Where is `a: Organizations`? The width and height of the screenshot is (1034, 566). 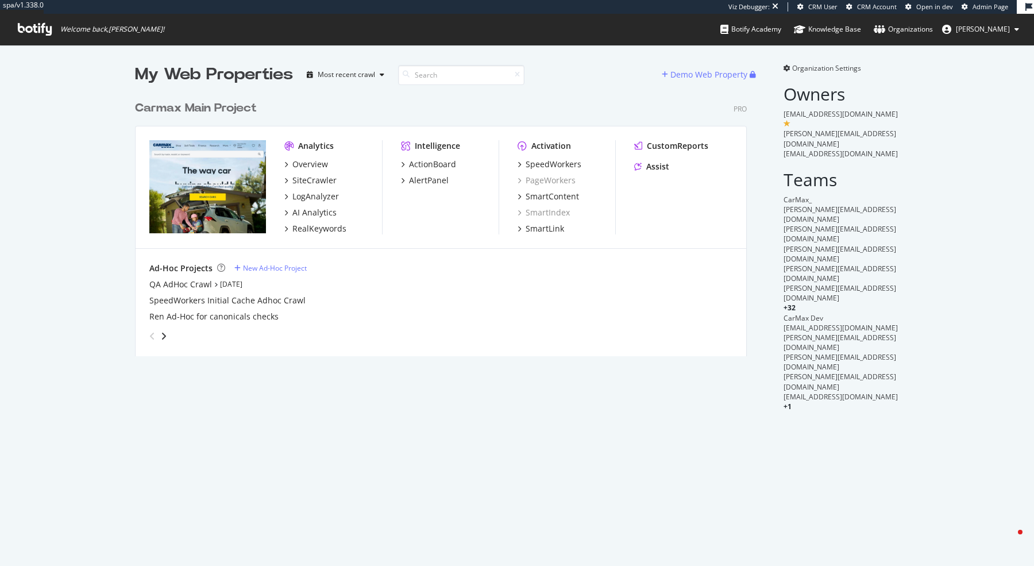
a: Organizations is located at coordinates (903, 29).